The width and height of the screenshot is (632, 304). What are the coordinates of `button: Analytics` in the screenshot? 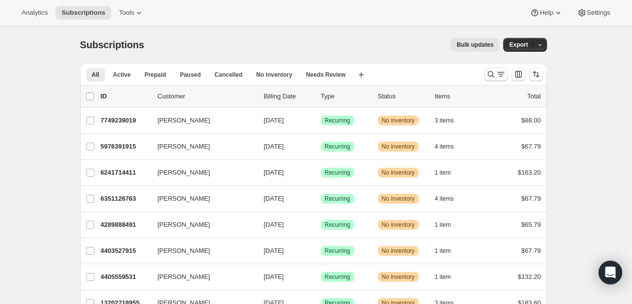 It's located at (34, 13).